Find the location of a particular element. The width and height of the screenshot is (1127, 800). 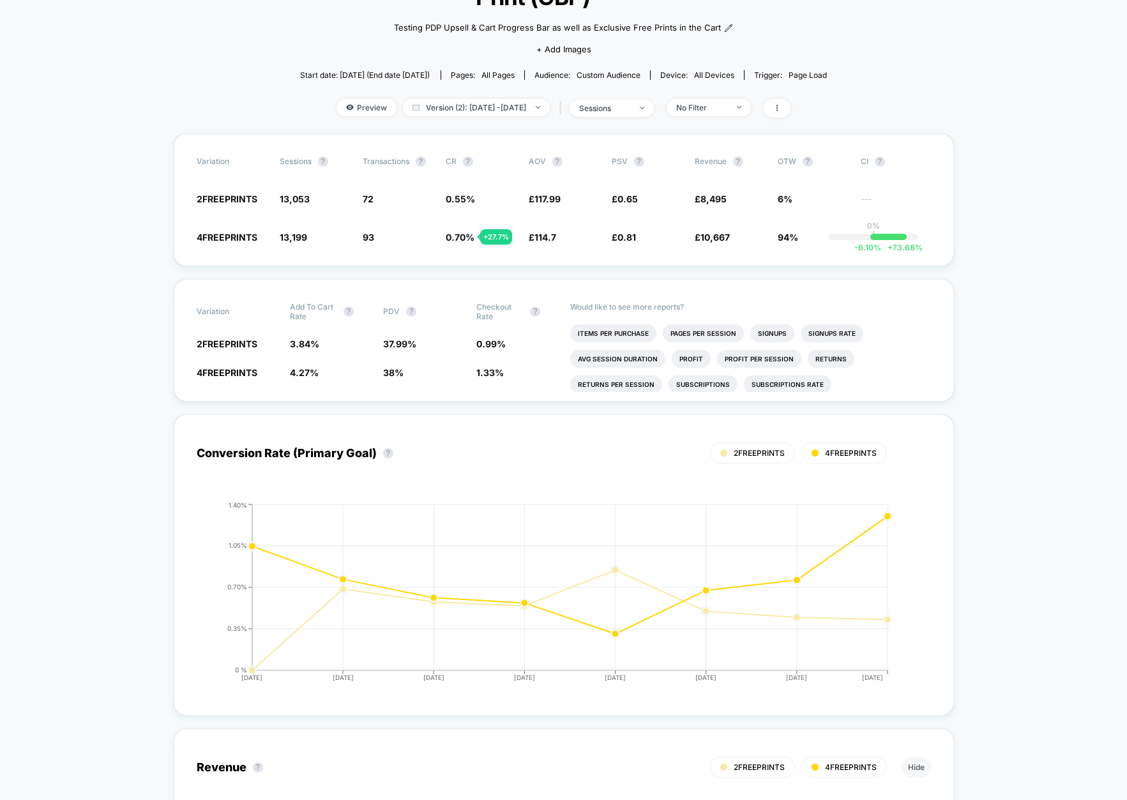

span: 0.70 % is located at coordinates (460, 237).